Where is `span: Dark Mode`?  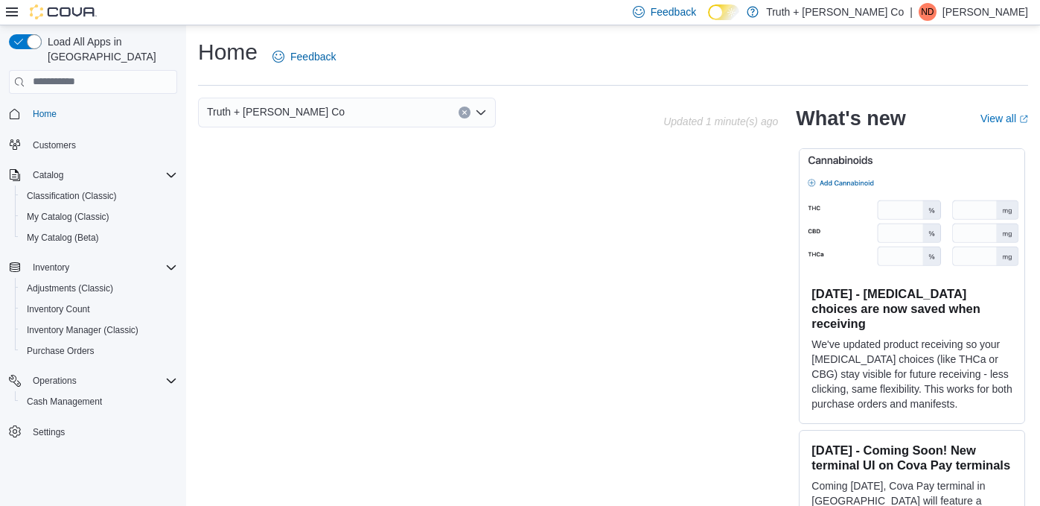
span: Dark Mode is located at coordinates (708, 20).